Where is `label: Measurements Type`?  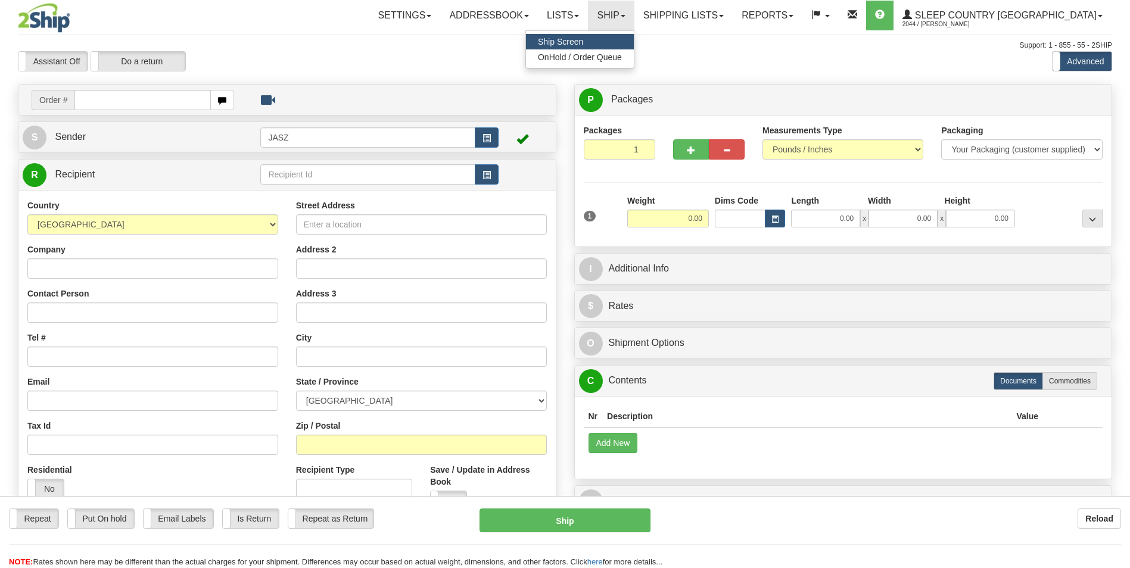
label: Measurements Type is located at coordinates (803, 130).